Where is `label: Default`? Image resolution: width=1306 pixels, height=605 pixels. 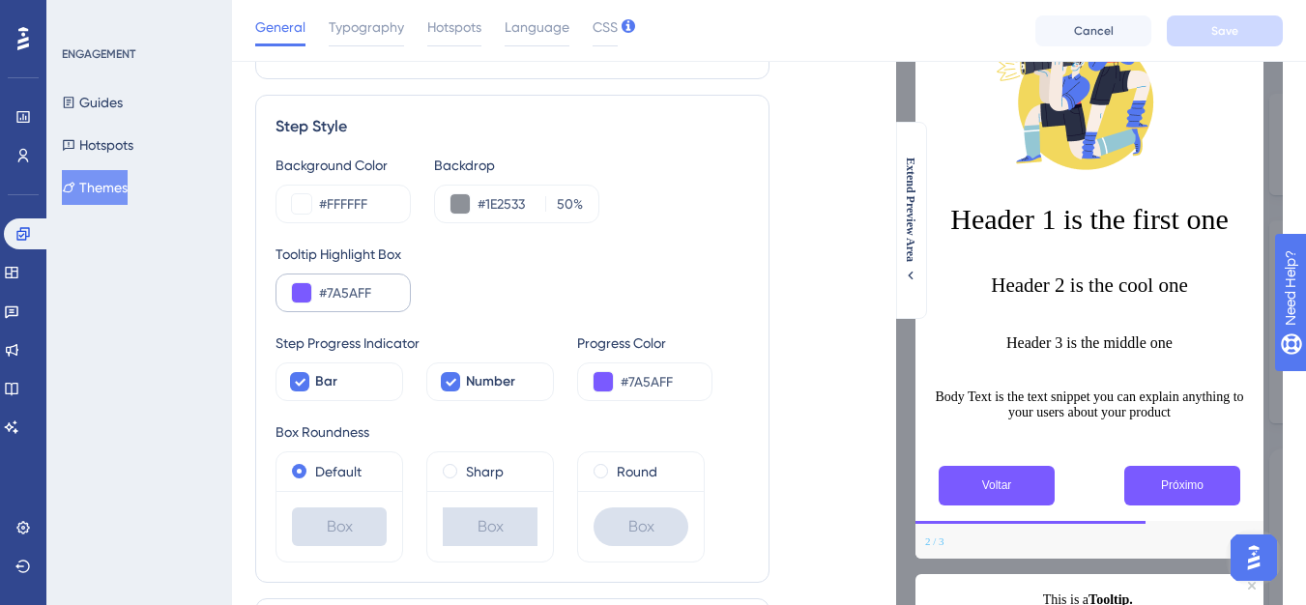
label: Default is located at coordinates (338, 472).